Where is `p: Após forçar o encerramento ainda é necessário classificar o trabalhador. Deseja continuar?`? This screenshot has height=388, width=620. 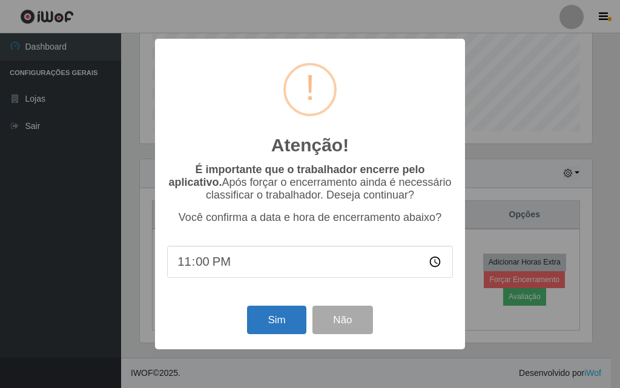
p: Após forçar o encerramento ainda é necessário classificar o trabalhador. Deseja continuar? is located at coordinates (310, 182).